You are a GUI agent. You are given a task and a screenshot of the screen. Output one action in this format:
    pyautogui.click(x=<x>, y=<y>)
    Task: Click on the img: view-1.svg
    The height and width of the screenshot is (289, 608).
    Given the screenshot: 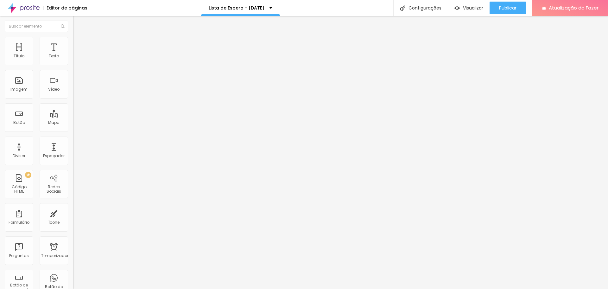 What is the action you would take?
    pyautogui.click(x=457, y=8)
    